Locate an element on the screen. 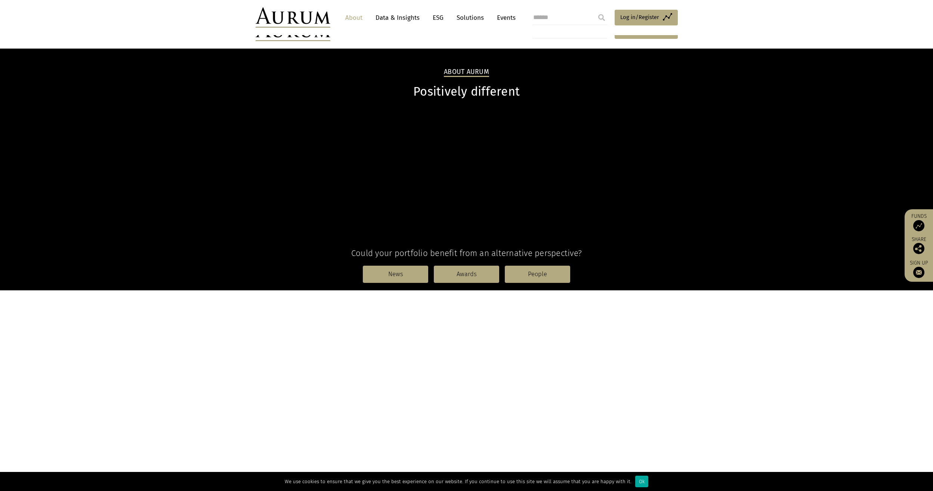 Image resolution: width=933 pixels, height=491 pixels. a: Sign up is located at coordinates (919, 269).